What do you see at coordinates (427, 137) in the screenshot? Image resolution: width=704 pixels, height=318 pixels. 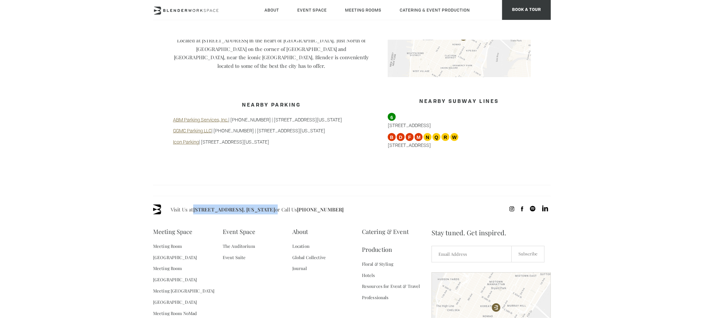 I see `span: N` at bounding box center [427, 137].